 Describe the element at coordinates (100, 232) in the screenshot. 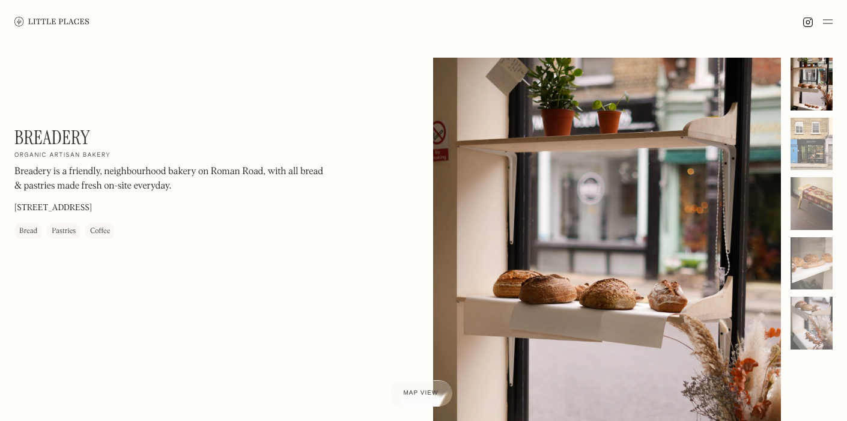

I see `div: Coffee` at that location.